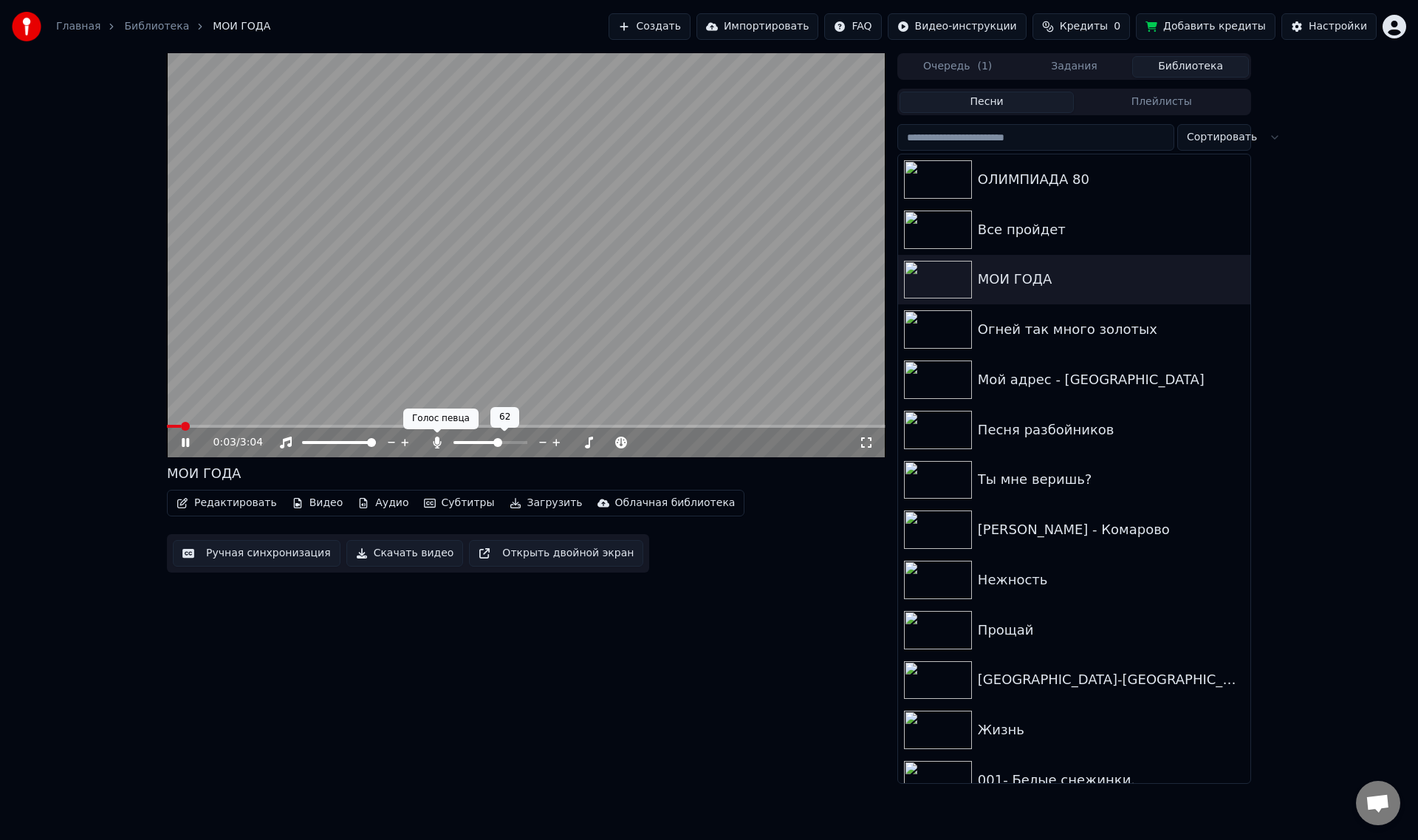 This screenshot has height=840, width=1418. I want to click on span: МОИ ГОДА, so click(242, 27).